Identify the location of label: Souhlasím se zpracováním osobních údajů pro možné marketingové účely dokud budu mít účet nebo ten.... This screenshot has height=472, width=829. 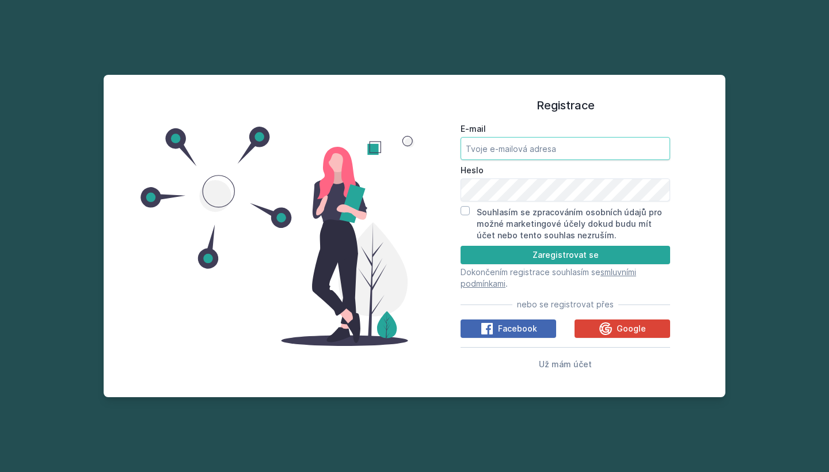
(569, 223).